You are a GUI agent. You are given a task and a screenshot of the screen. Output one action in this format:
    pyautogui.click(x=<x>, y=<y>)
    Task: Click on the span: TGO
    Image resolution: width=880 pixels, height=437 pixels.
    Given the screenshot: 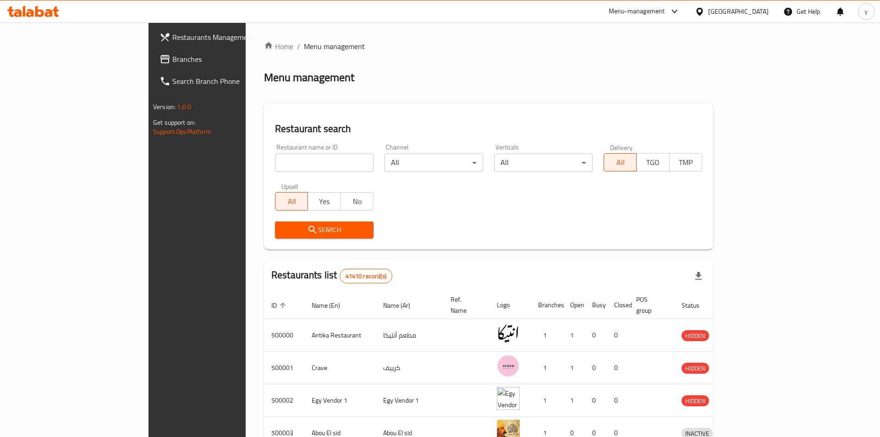 What is the action you would take?
    pyautogui.click(x=652, y=162)
    